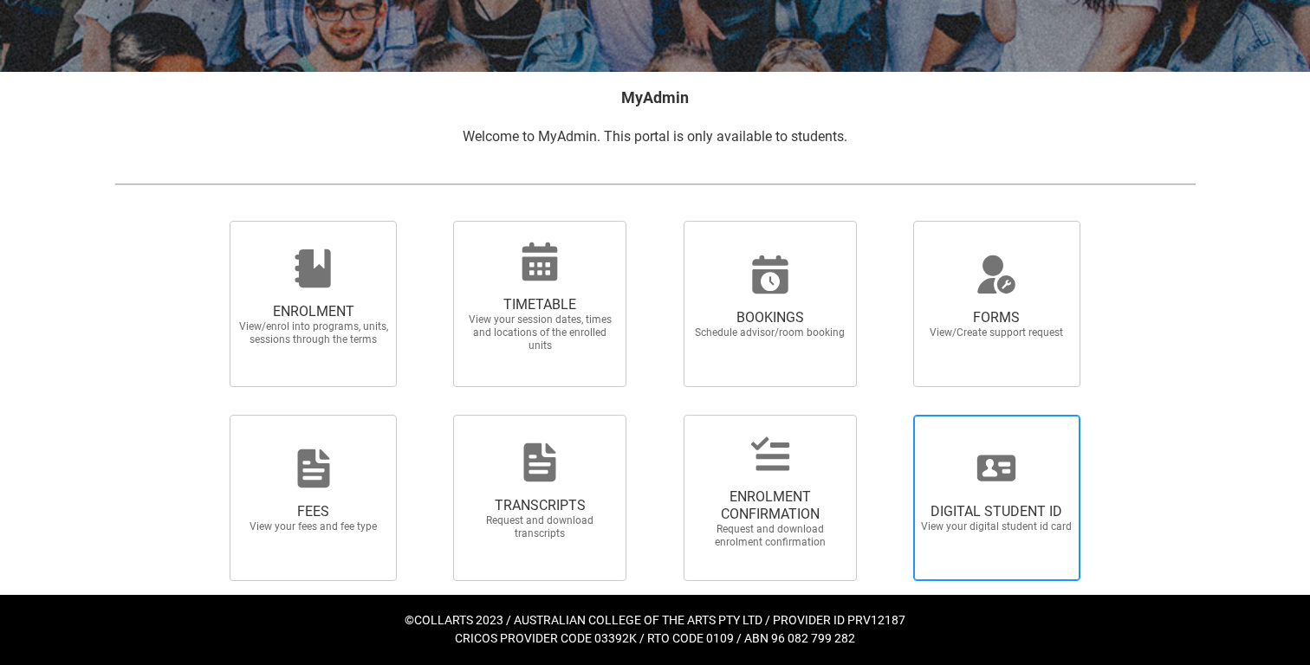 Image resolution: width=1310 pixels, height=665 pixels. Describe the element at coordinates (540, 333) in the screenshot. I see `span: View your session dates, times and locations of the enrolled units` at that location.